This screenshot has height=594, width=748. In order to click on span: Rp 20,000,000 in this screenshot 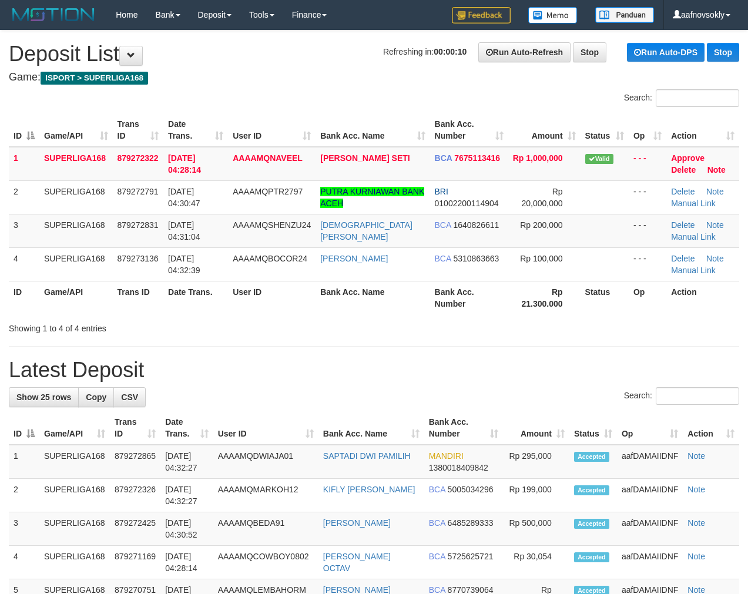, I will do `click(542, 198)`.